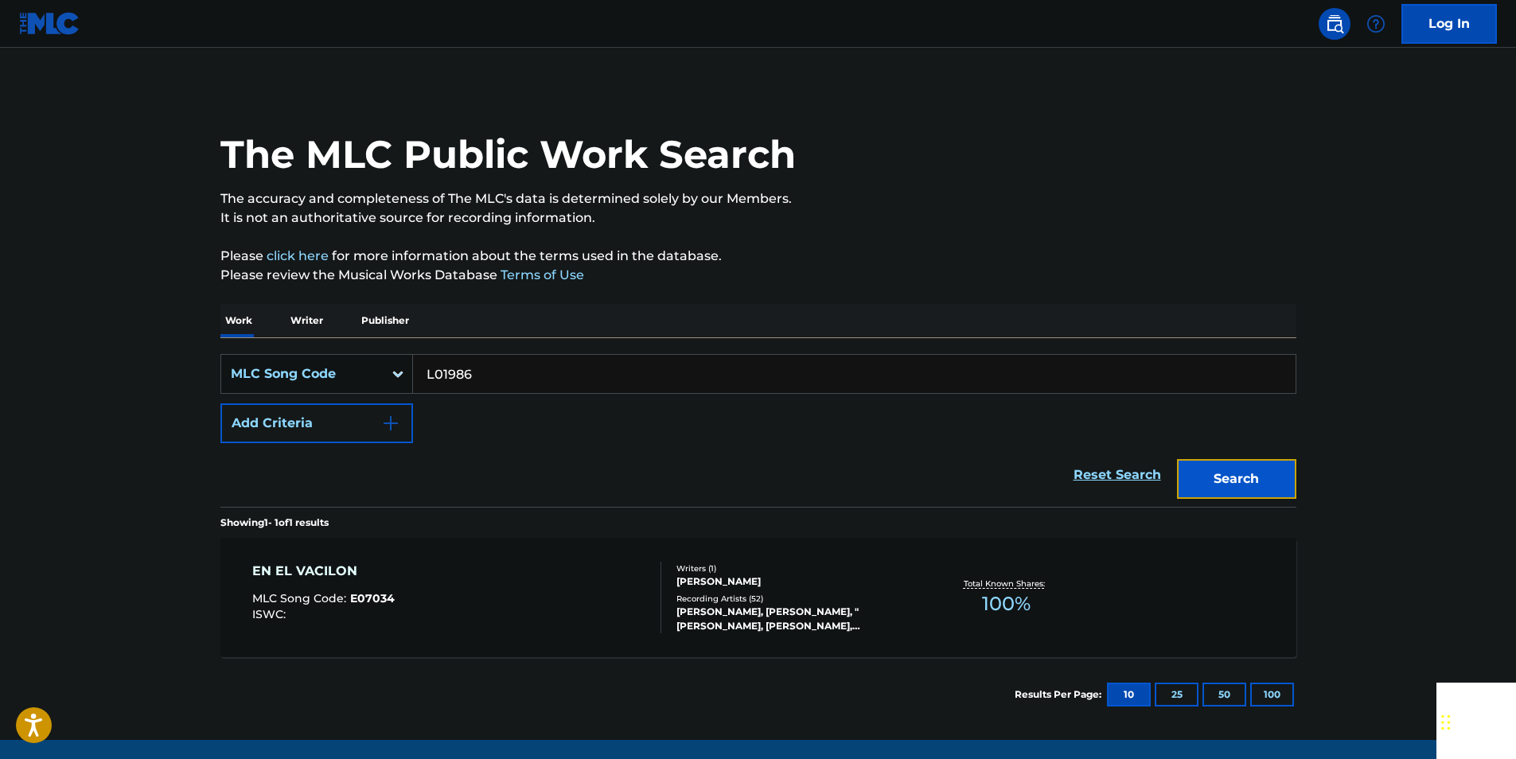 The image size is (1516, 759). Describe the element at coordinates (298, 255) in the screenshot. I see `a: click here` at that location.